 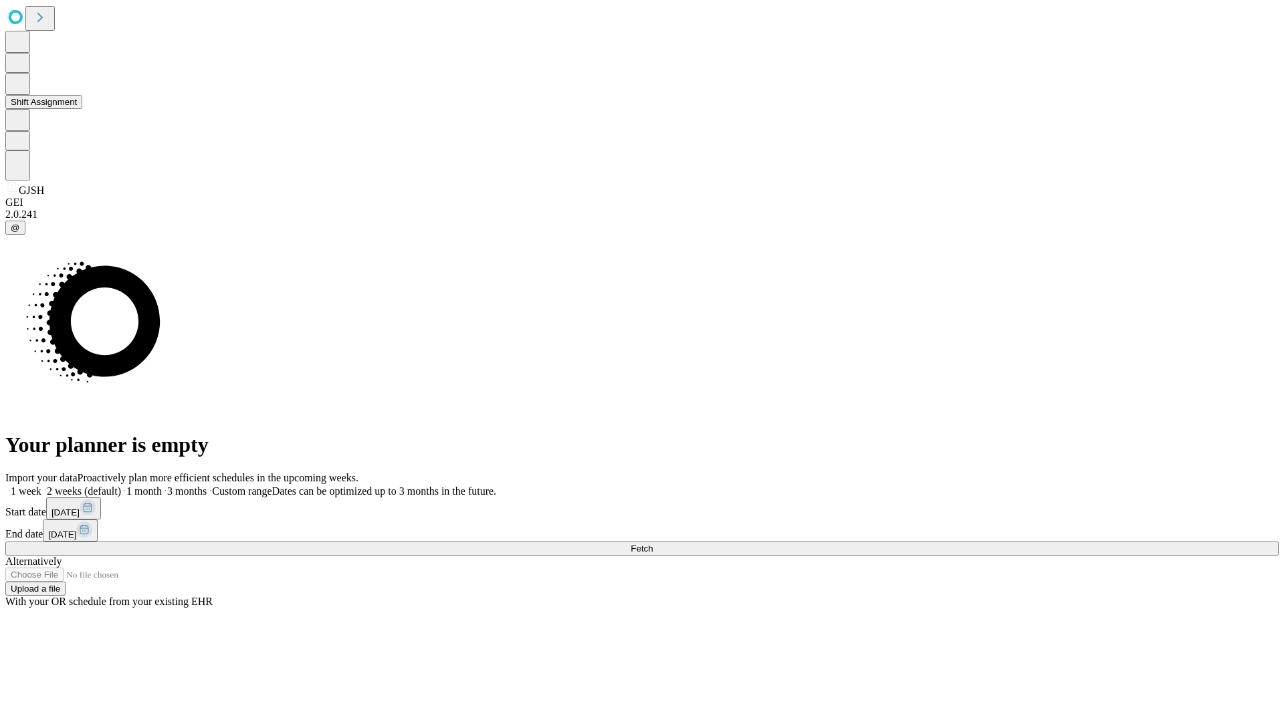 What do you see at coordinates (241, 491) in the screenshot?
I see `span: Custom range` at bounding box center [241, 491].